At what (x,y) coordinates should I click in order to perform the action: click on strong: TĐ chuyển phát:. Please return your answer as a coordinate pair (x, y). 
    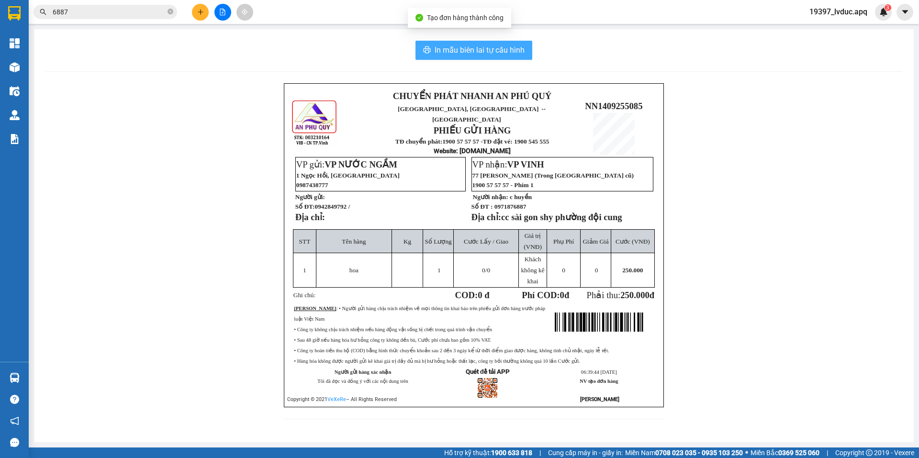
    Looking at the image, I should click on (419, 141).